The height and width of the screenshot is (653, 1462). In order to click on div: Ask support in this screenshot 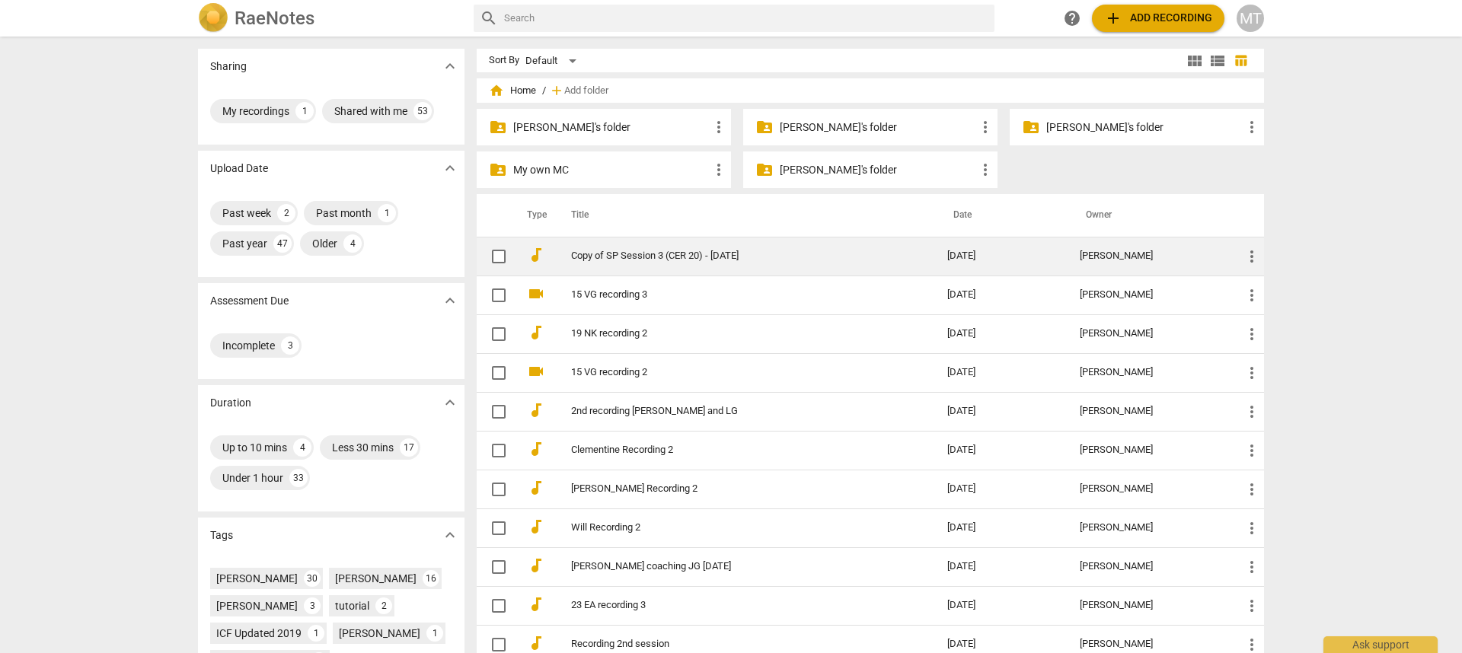, I will do `click(1381, 645)`.